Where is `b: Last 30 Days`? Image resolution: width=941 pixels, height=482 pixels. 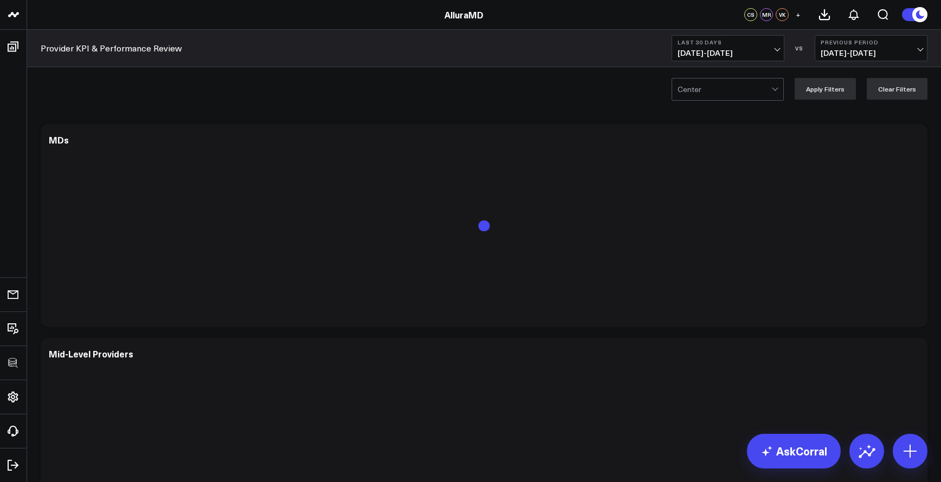 b: Last 30 Days is located at coordinates (728, 42).